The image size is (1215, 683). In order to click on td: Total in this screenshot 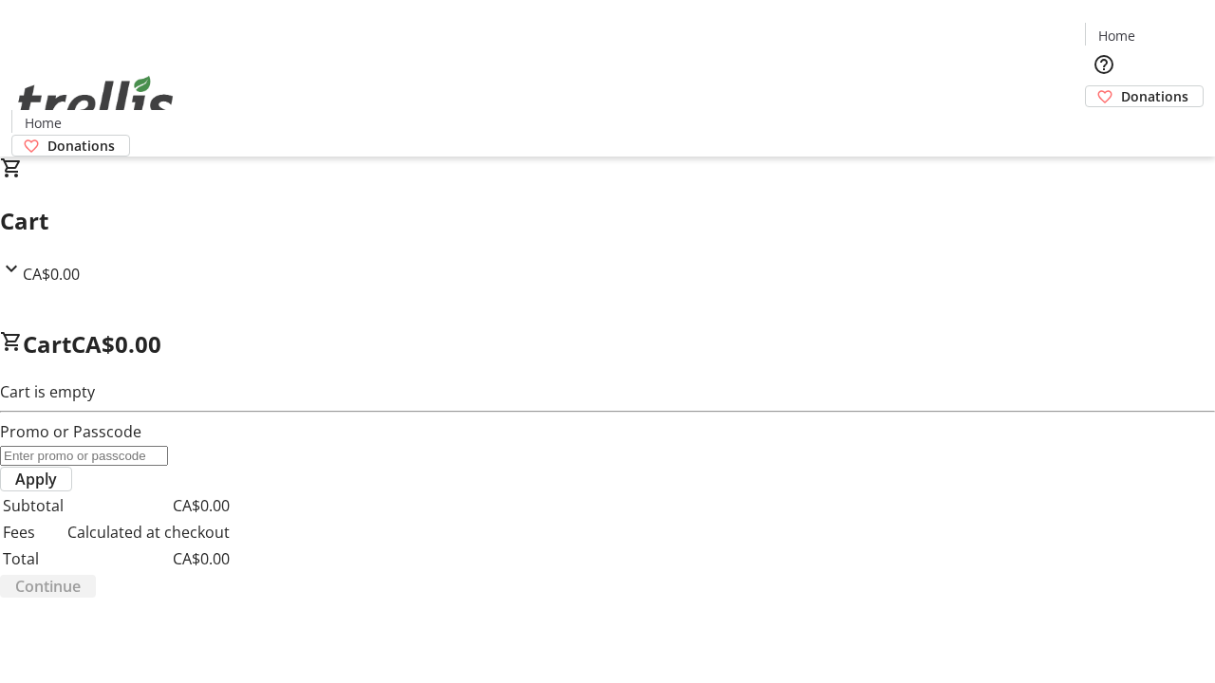, I will do `click(33, 559)`.